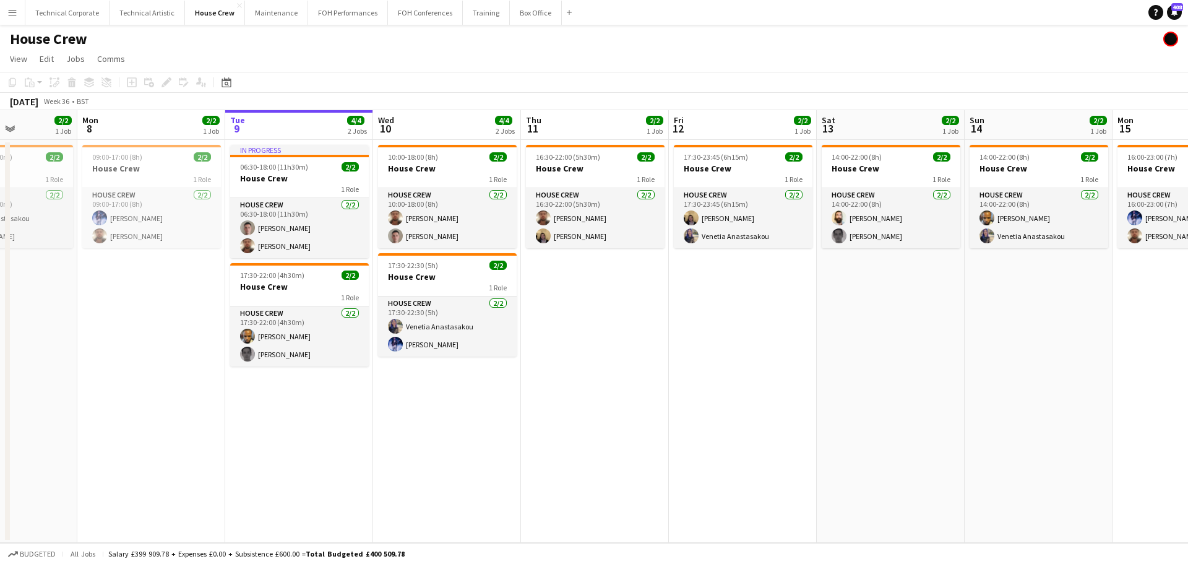 The height and width of the screenshot is (564, 1188). Describe the element at coordinates (46, 59) in the screenshot. I see `span: Edit` at that location.